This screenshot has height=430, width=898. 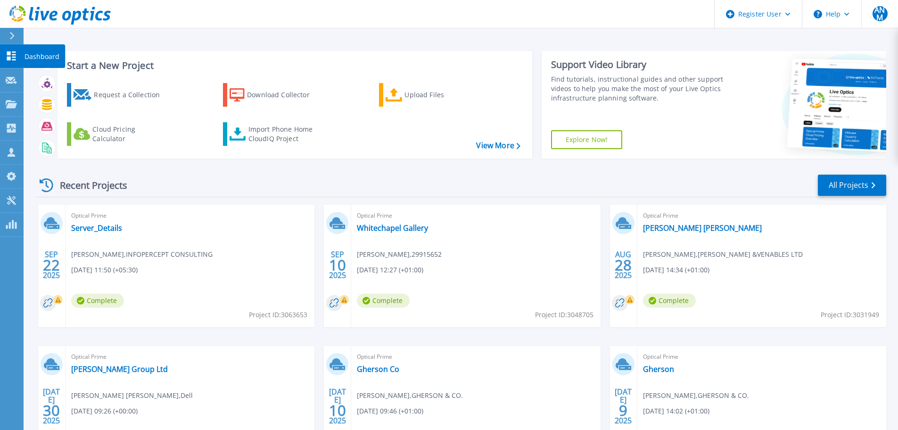 What do you see at coordinates (392, 228) in the screenshot?
I see `a: Whitechapel Gallery` at bounding box center [392, 228].